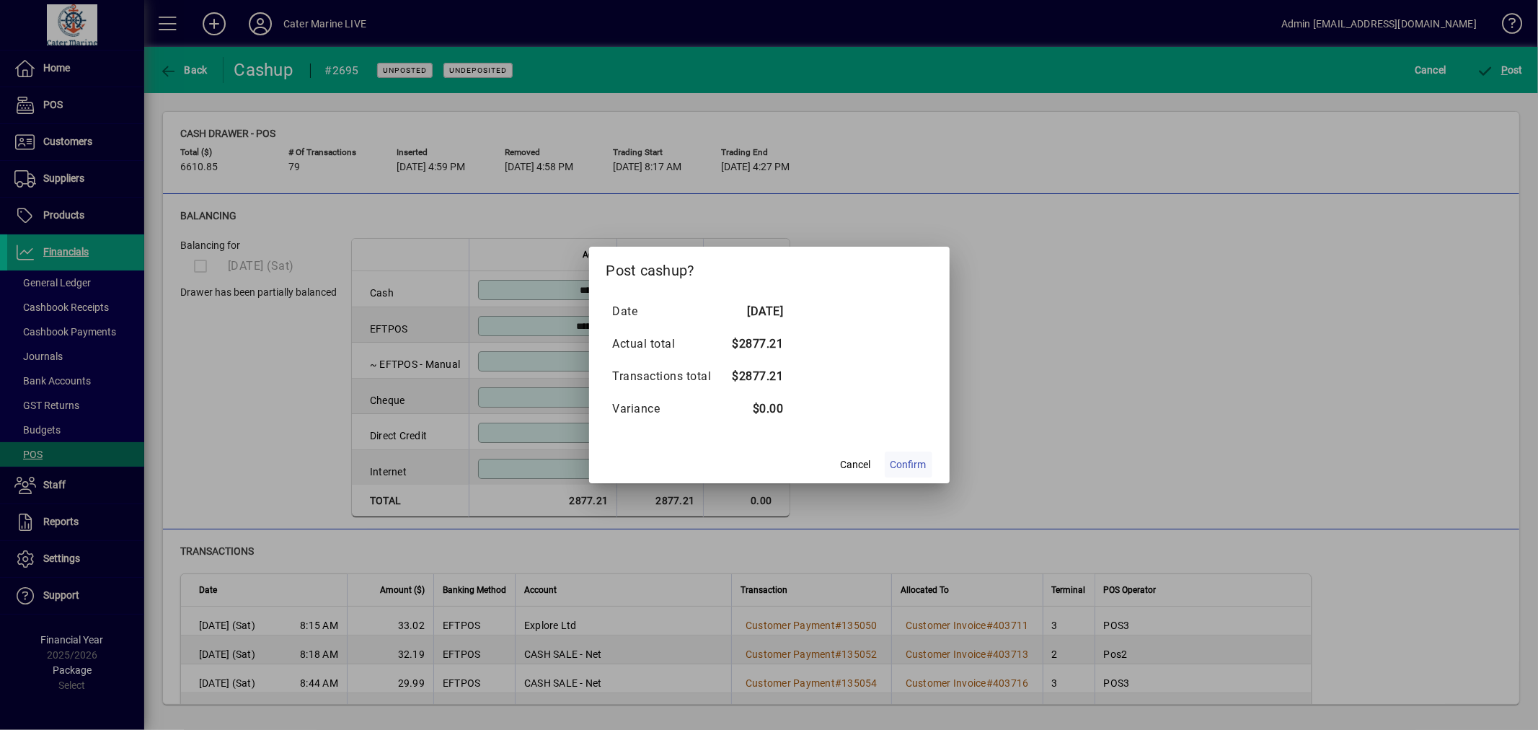  What do you see at coordinates (909, 464) in the screenshot?
I see `span: Confirm` at bounding box center [909, 464].